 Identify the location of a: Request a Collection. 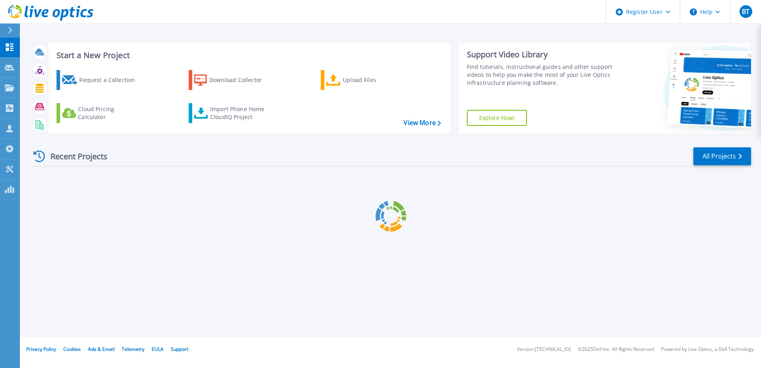
(101, 80).